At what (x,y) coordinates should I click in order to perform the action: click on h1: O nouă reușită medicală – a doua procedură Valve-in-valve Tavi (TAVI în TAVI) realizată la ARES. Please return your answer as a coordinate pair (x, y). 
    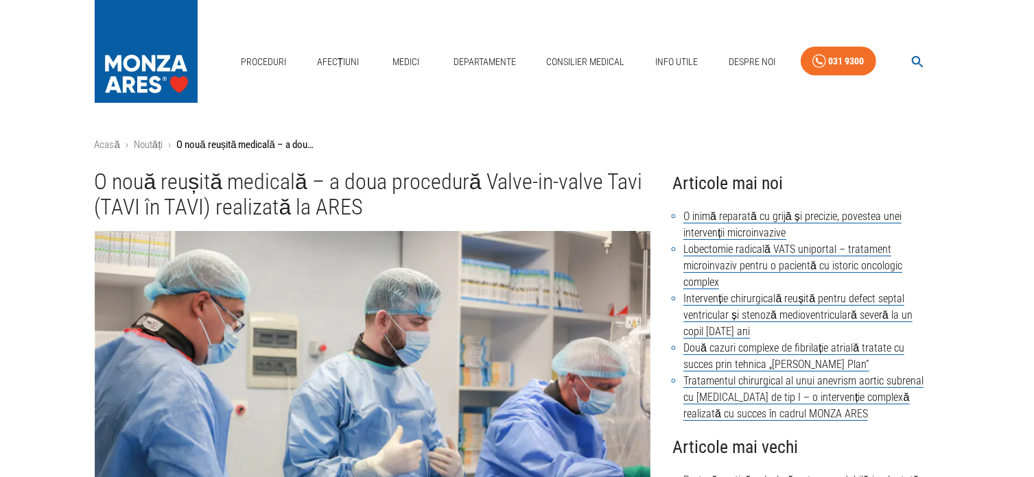
    Looking at the image, I should click on (373, 195).